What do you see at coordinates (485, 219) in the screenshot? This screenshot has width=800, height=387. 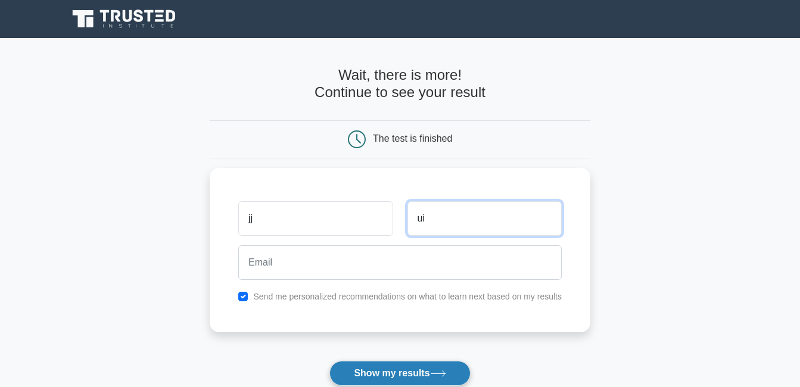 I see `input: Last name` at bounding box center [485, 219].